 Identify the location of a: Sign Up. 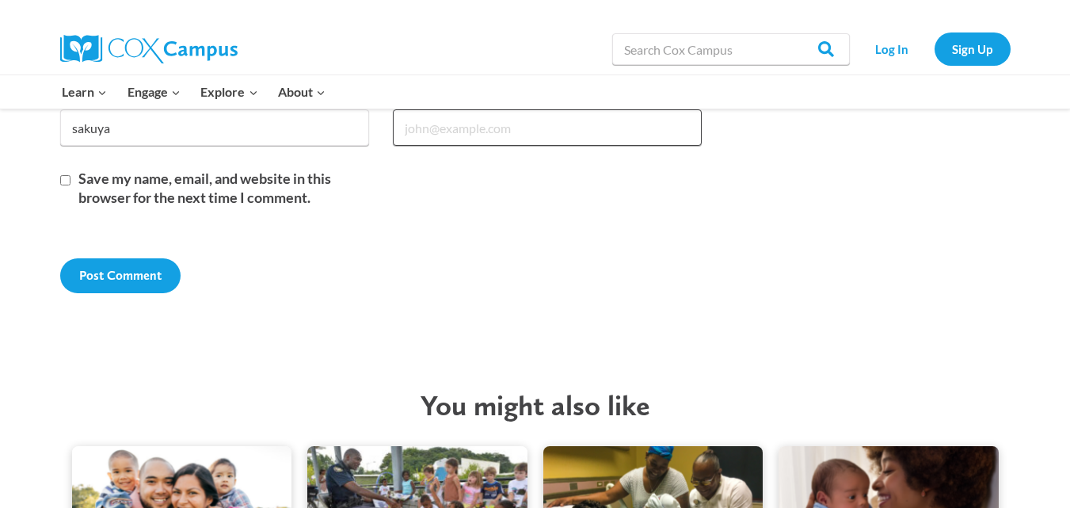
(972, 48).